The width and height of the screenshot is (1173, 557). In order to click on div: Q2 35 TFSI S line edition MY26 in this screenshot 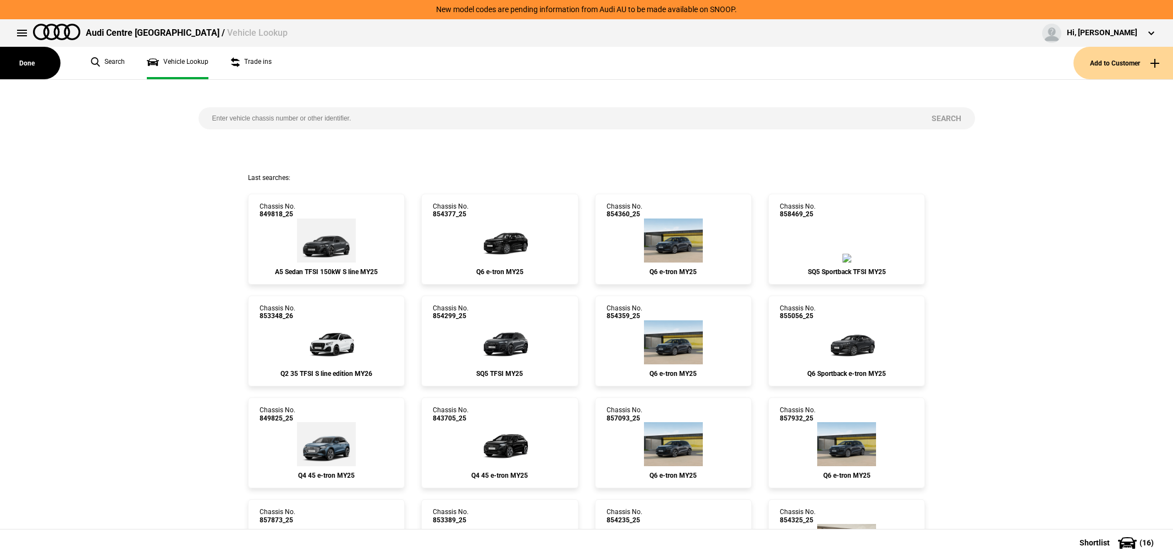, I will do `click(326, 374)`.